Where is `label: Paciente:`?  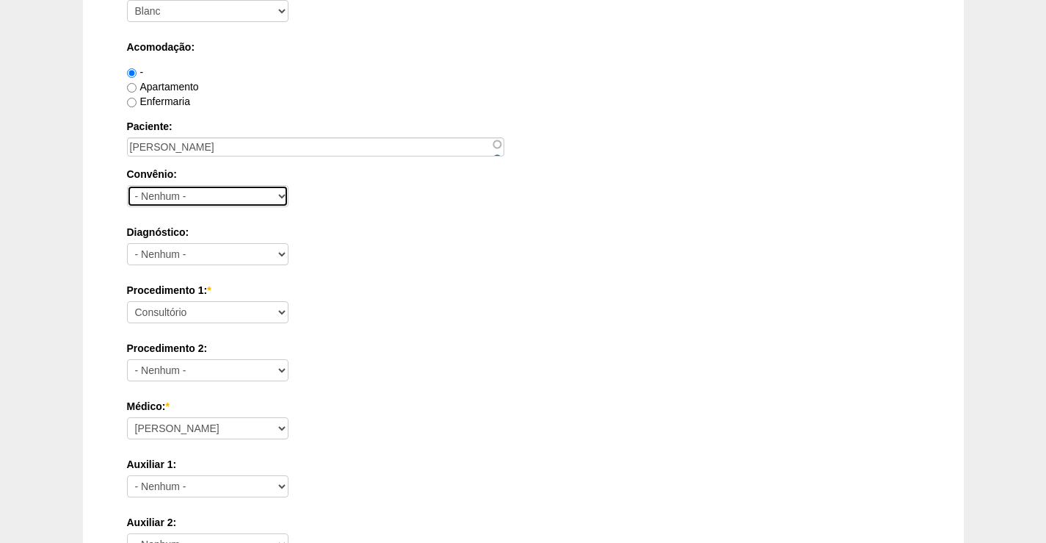 label: Paciente: is located at coordinates (524, 126).